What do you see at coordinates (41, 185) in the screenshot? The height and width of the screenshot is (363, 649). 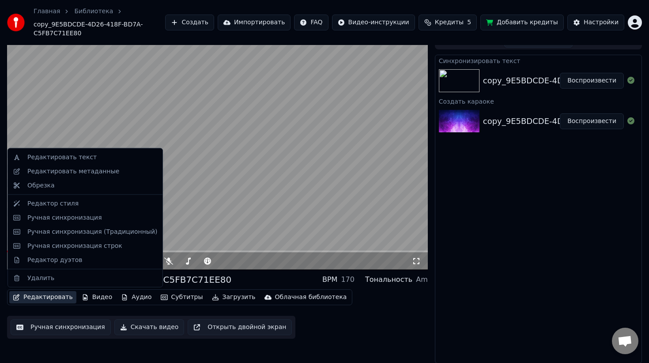 I see `div: Обрезка` at bounding box center [41, 185].